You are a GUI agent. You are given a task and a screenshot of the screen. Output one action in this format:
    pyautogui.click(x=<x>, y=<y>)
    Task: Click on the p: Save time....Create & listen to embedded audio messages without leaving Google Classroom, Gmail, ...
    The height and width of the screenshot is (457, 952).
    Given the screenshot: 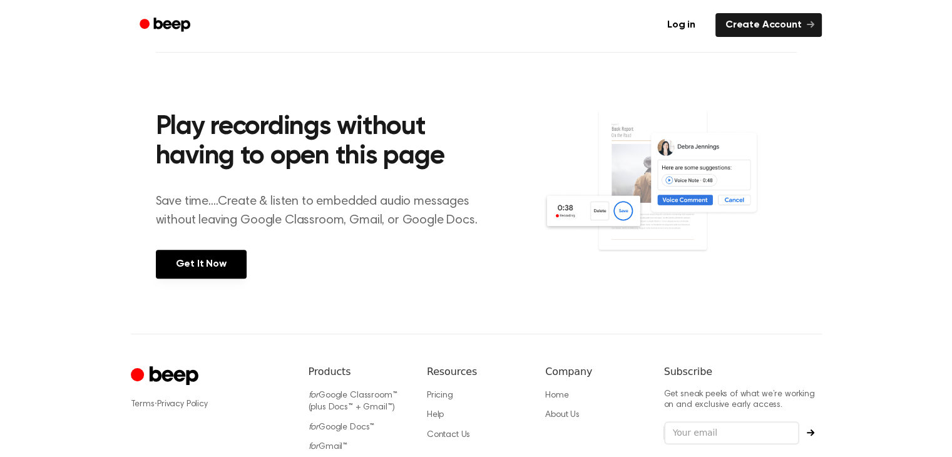 What is the action you would take?
    pyautogui.click(x=324, y=211)
    